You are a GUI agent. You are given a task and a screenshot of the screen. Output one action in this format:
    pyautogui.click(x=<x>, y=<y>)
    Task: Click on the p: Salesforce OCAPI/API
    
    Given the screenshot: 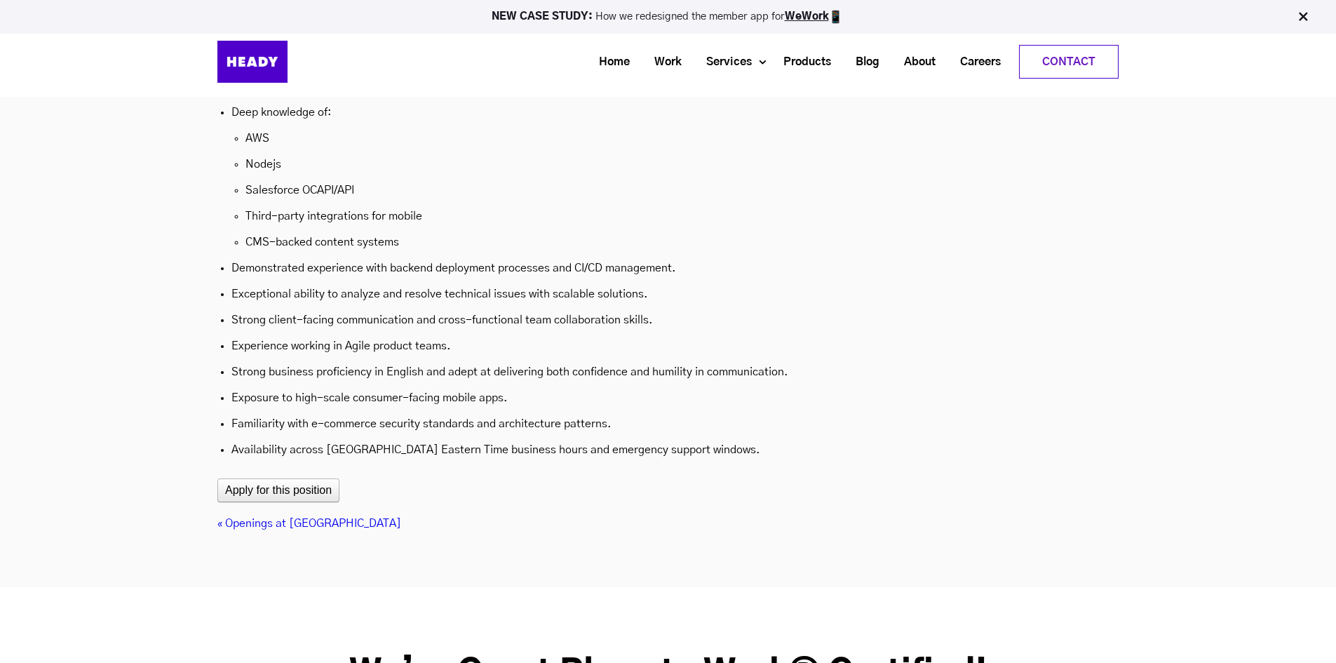 What is the action you would take?
    pyautogui.click(x=668, y=190)
    